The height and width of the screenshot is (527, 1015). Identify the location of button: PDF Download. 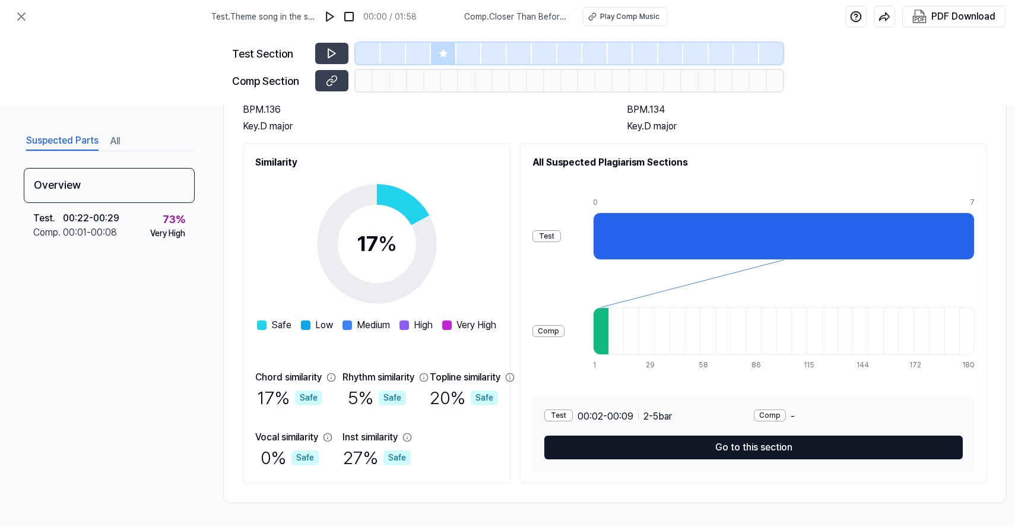
(954, 17).